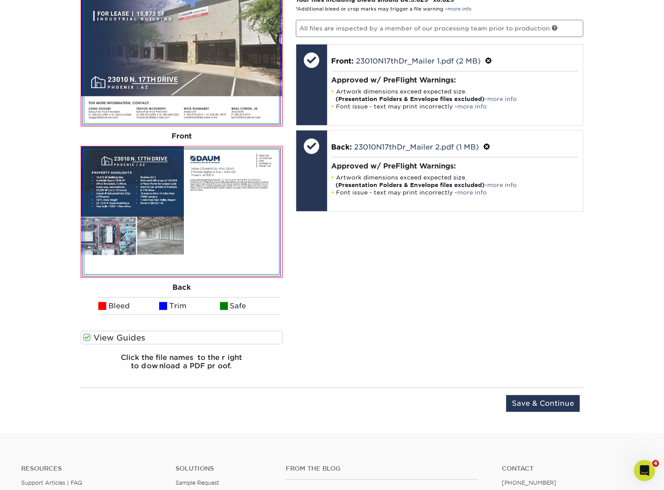 Image resolution: width=664 pixels, height=490 pixels. Describe the element at coordinates (384, 9) in the screenshot. I see `small: *Additional bleed or crop marks may trigger a file warning –` at that location.